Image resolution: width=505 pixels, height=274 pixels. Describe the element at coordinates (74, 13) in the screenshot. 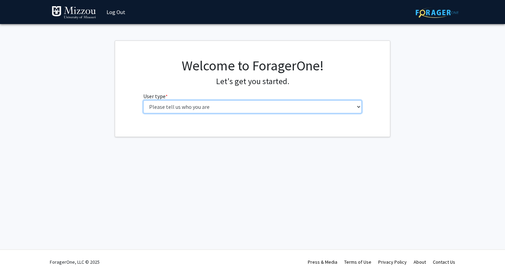

I see `img: University of Missouri Logo` at that location.